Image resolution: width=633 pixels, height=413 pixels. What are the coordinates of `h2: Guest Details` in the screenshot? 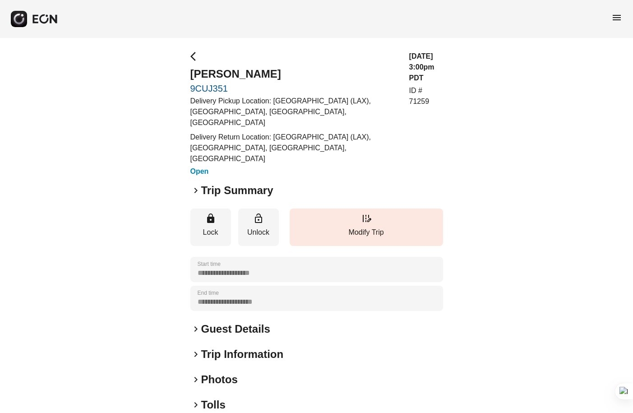 It's located at (236, 329).